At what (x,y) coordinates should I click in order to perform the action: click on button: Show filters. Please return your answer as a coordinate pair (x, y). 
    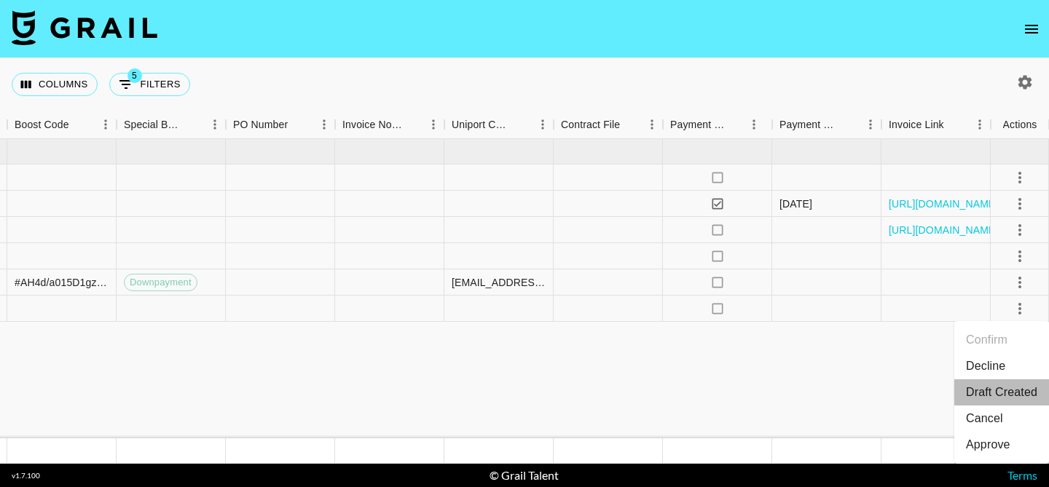
    Looking at the image, I should click on (149, 85).